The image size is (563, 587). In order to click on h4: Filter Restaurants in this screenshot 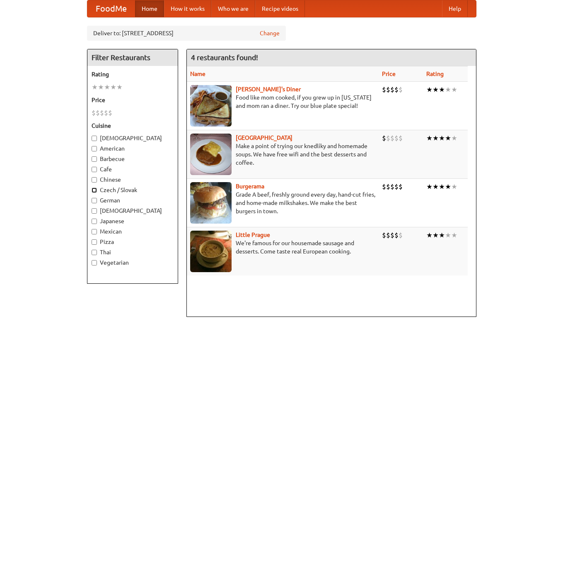, I will do `click(133, 58)`.